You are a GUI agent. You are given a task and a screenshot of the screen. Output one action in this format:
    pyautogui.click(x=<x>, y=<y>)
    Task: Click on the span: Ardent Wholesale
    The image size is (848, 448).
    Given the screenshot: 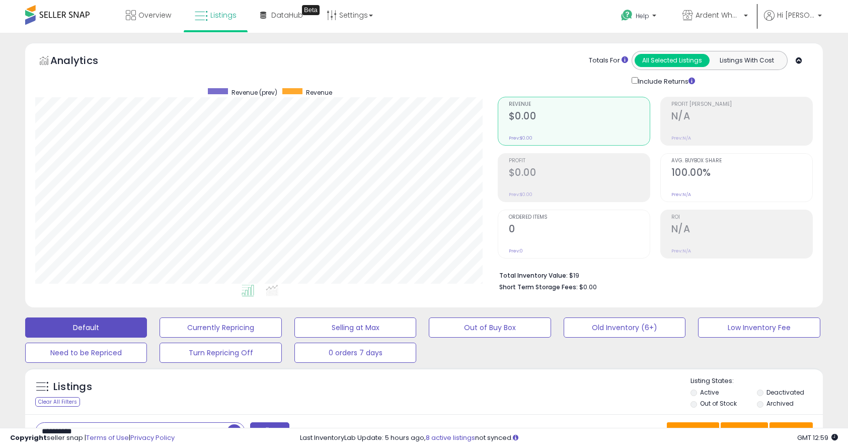 What is the action you would take?
    pyautogui.click(x=718, y=15)
    